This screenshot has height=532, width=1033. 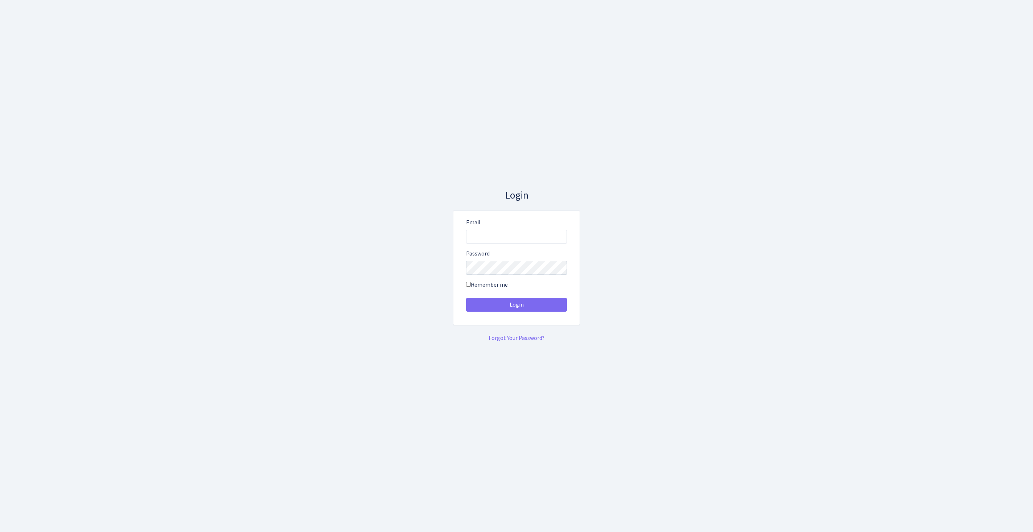 What do you see at coordinates (468, 284) in the screenshot?
I see `input: Remember me` at bounding box center [468, 284].